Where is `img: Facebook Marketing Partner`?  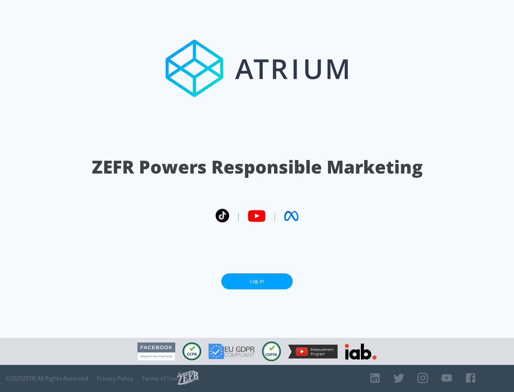
img: Facebook Marketing Partner is located at coordinates (156, 352).